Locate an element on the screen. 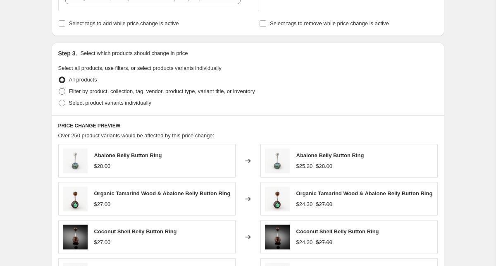  span: Select all products, use filters, or select products variants individually is located at coordinates (140, 68).